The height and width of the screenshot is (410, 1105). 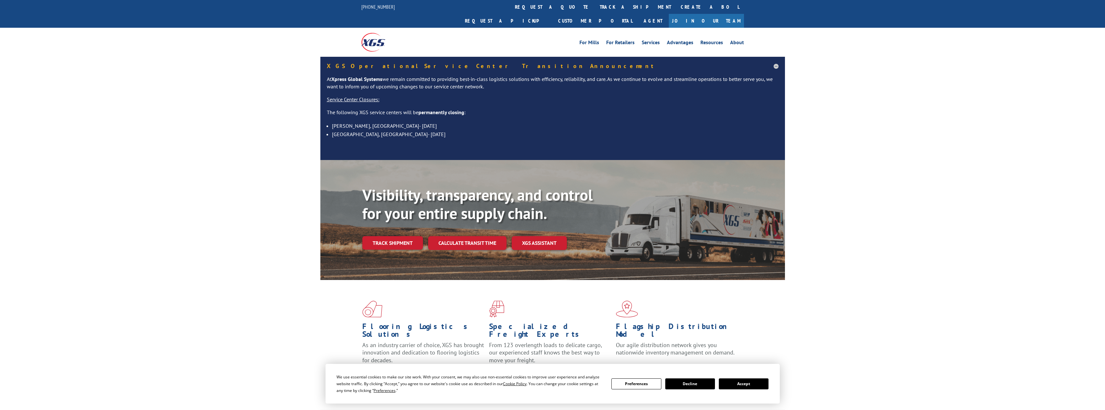 I want to click on h5: XGS Operational Service Center Transition Announcement, so click(x=553, y=66).